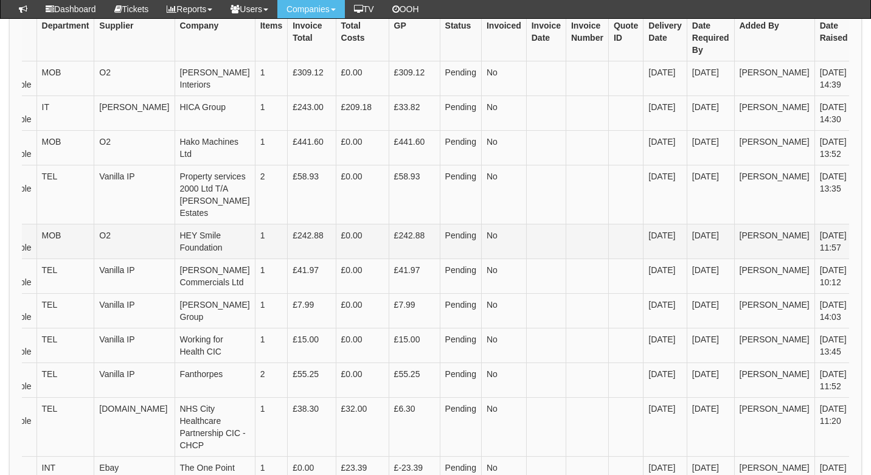 The height and width of the screenshot is (475, 871). I want to click on td: £6.30, so click(414, 427).